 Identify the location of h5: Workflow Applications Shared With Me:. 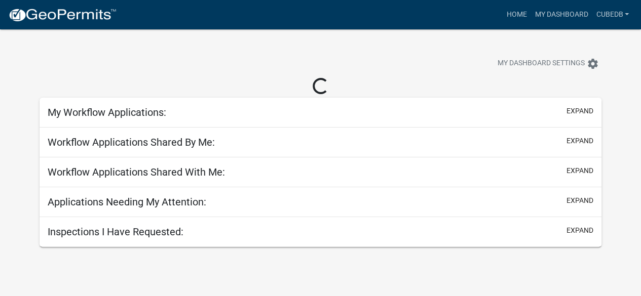
(136, 172).